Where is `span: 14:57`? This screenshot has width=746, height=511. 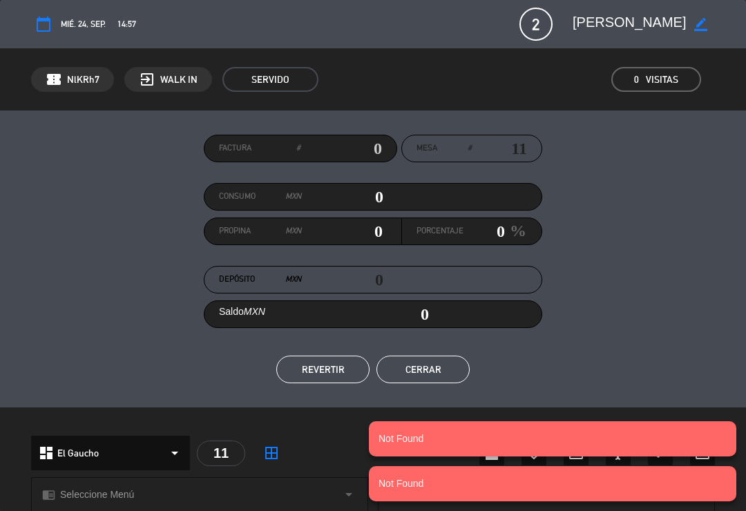
span: 14:57 is located at coordinates (126, 24).